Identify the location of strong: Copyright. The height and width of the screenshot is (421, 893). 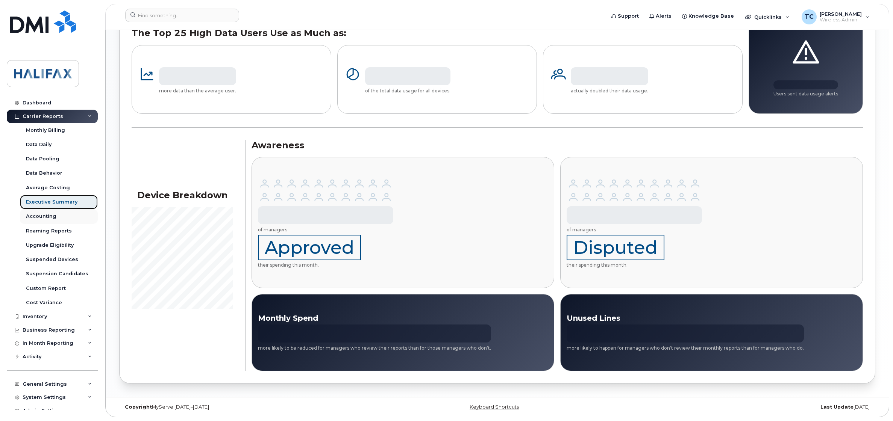
(138, 407).